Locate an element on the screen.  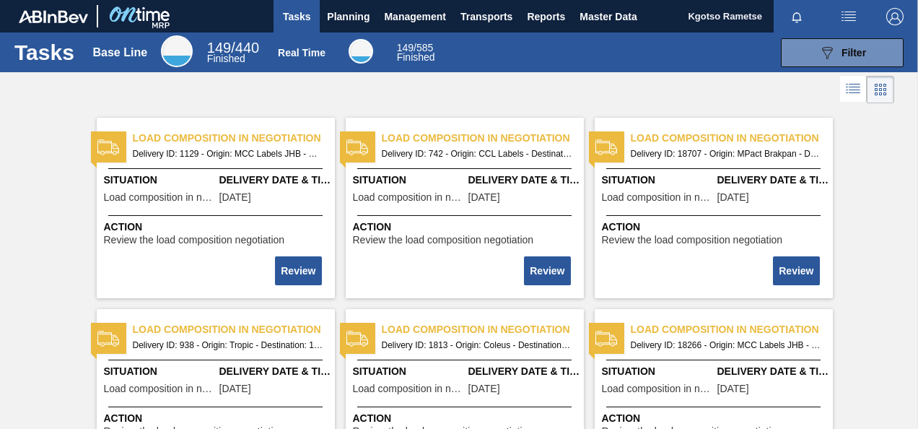
img: Logout is located at coordinates (895, 17).